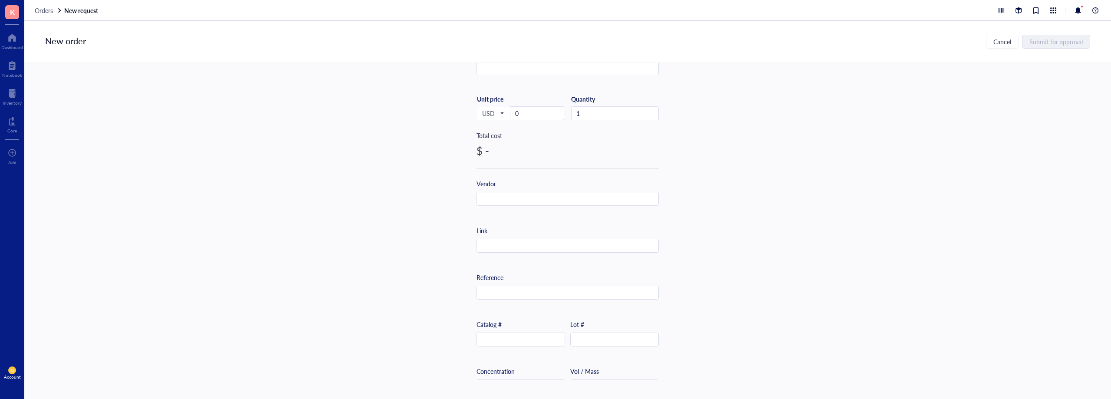 The height and width of the screenshot is (399, 1111). Describe the element at coordinates (504, 99) in the screenshot. I see `div: Unit price` at that location.